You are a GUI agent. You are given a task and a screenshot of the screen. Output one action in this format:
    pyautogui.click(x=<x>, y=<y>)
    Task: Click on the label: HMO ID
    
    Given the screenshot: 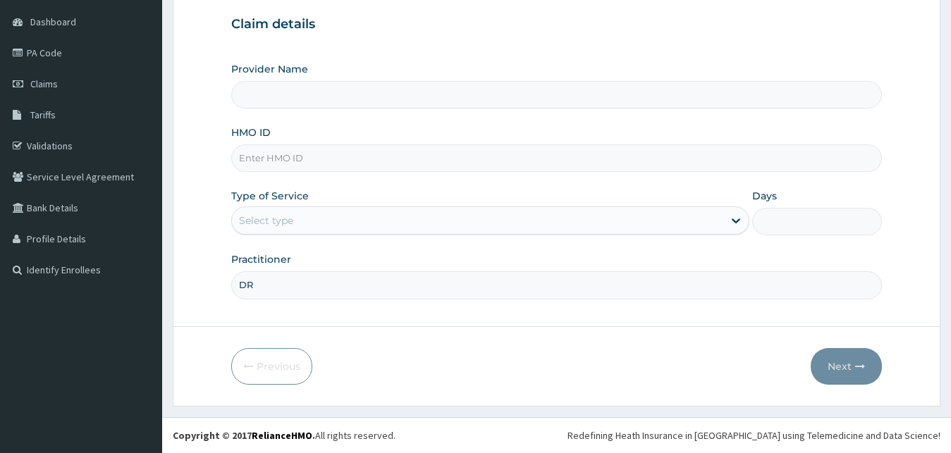 What is the action you would take?
    pyautogui.click(x=251, y=133)
    